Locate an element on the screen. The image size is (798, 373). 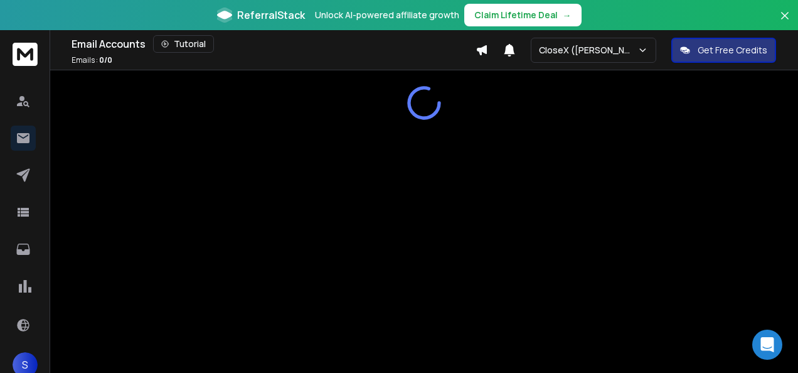
div: Open Intercom Messenger is located at coordinates (767, 344).